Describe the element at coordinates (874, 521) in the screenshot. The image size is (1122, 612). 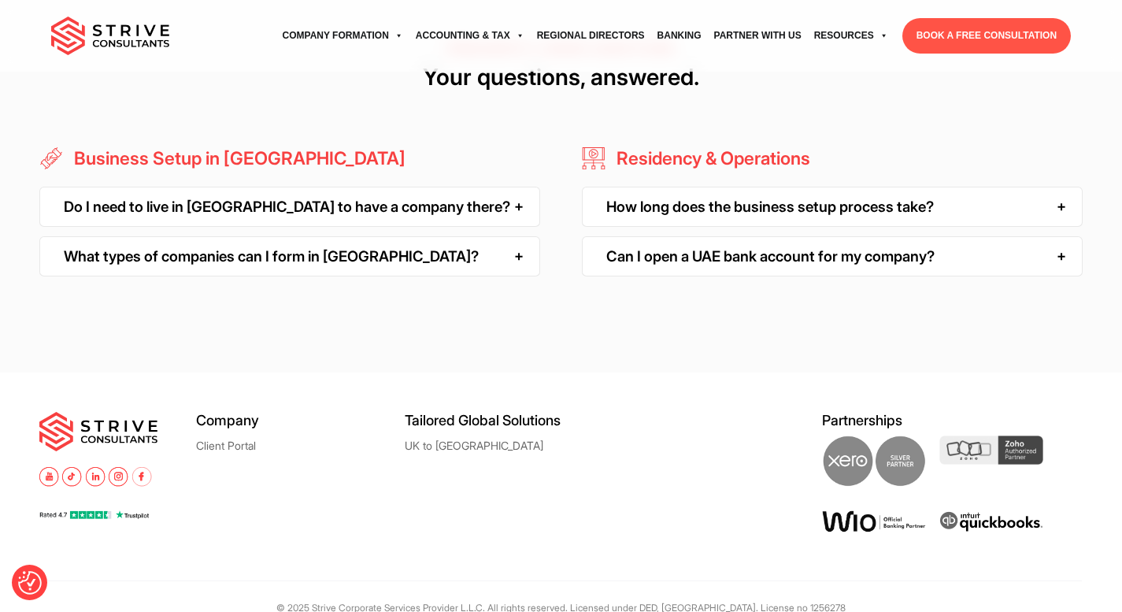
I see `img: Wio Offical Banking Partner` at that location.